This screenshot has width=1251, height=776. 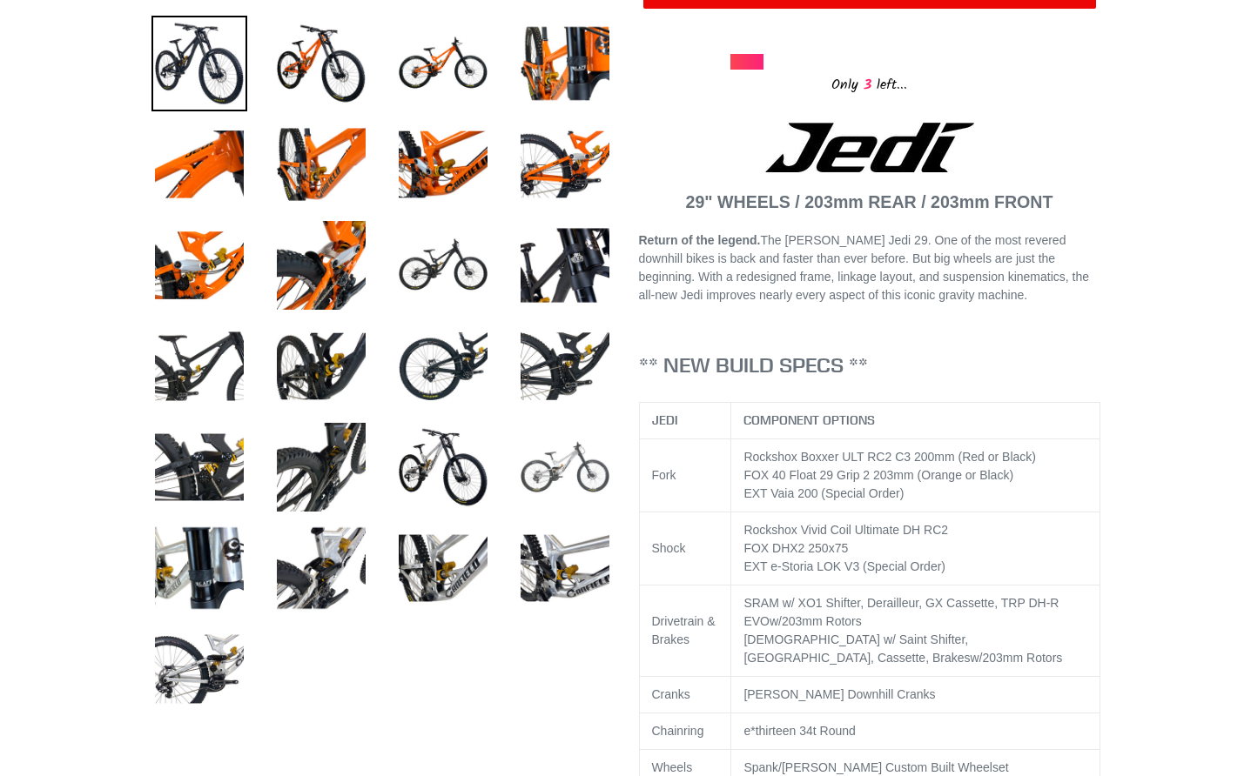 I want to click on span: EXT Vaia 200 (Special Order), so click(x=823, y=494).